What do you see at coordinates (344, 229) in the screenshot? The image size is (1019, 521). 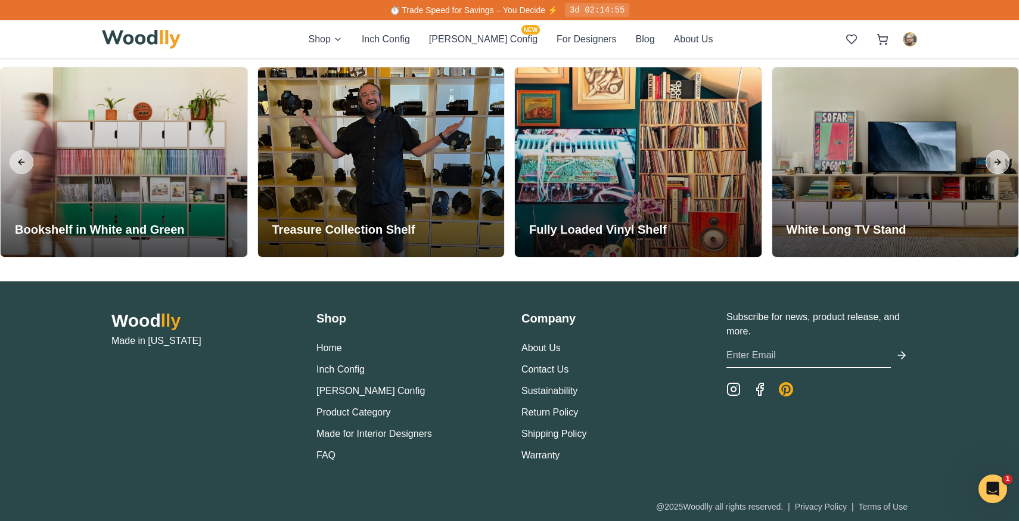 I see `h3: Treasure Collection Shelf` at bounding box center [344, 229].